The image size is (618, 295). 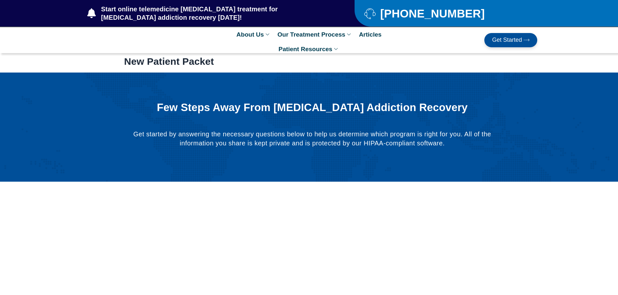 I want to click on h1: New Patient Packet, so click(x=309, y=62).